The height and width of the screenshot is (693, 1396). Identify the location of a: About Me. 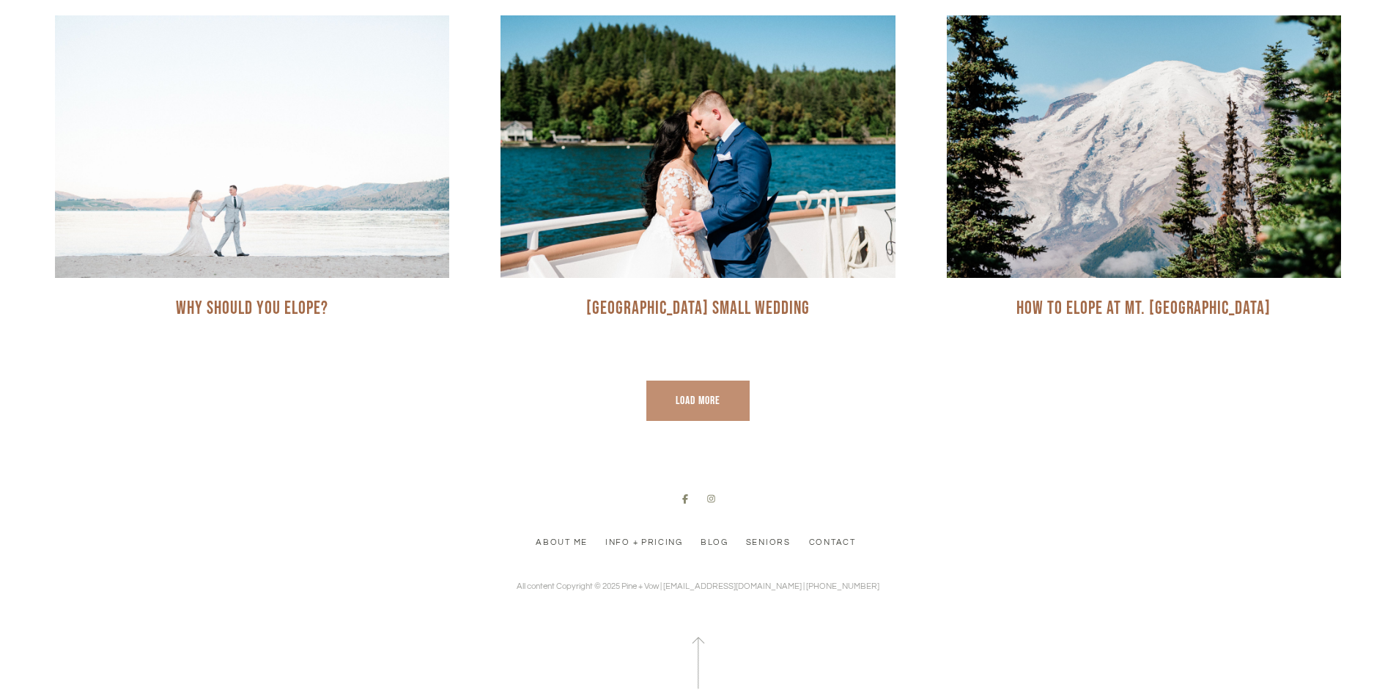
(561, 542).